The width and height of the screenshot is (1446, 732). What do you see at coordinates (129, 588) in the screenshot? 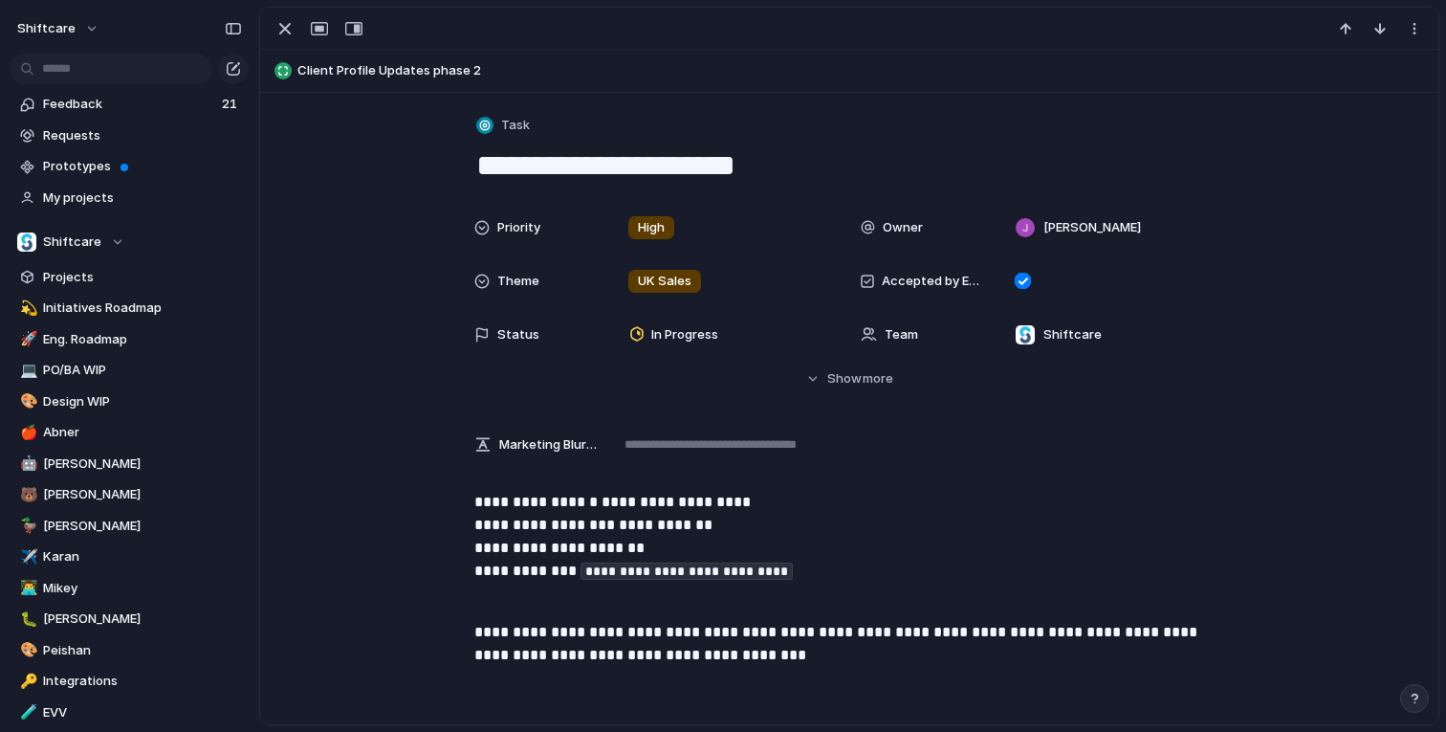
I see `a: 👨‍💻Mikey` at bounding box center [129, 588].